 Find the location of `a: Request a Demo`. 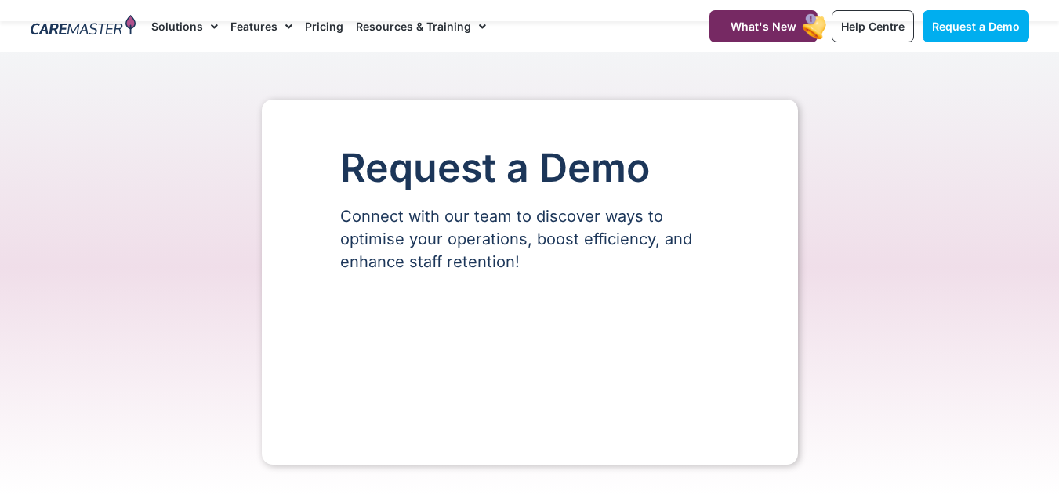

a: Request a Demo is located at coordinates (976, 26).